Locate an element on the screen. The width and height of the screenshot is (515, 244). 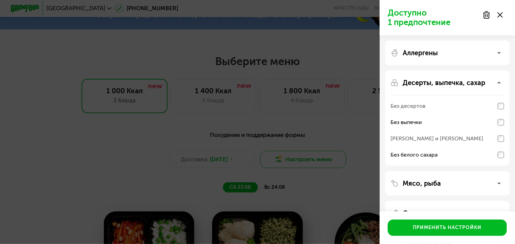
p: Аллергены is located at coordinates (420, 53).